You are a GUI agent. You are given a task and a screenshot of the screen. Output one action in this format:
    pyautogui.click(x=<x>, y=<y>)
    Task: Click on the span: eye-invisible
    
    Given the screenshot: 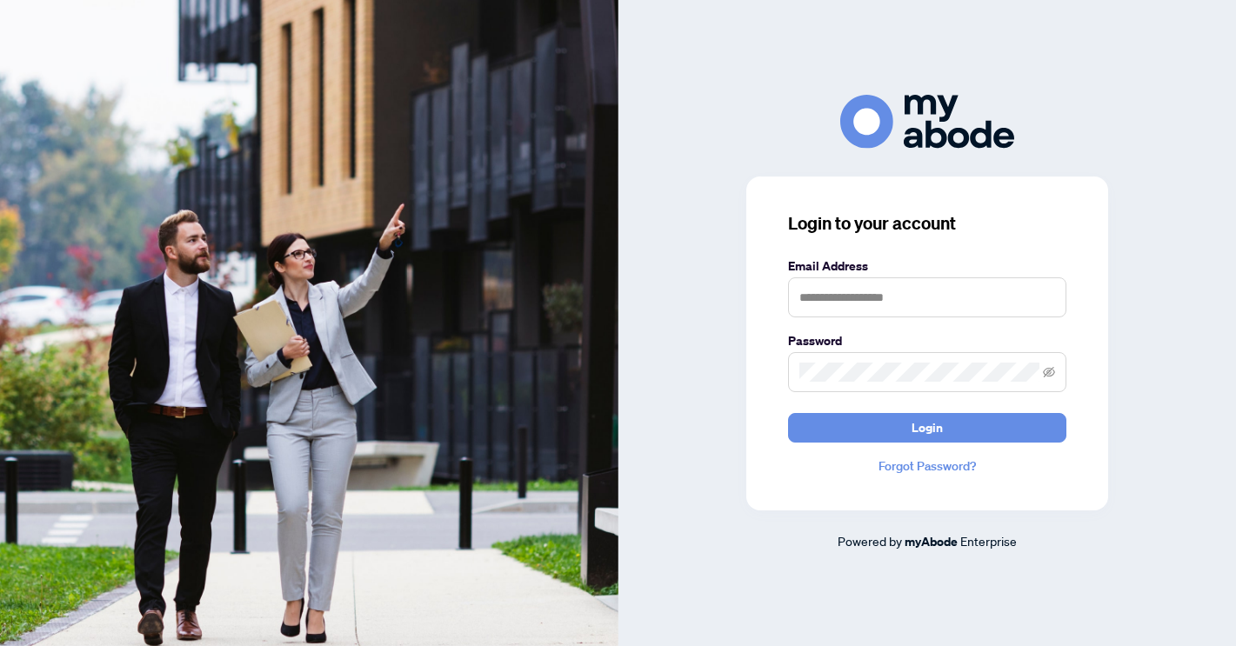 What is the action you would take?
    pyautogui.click(x=1049, y=372)
    